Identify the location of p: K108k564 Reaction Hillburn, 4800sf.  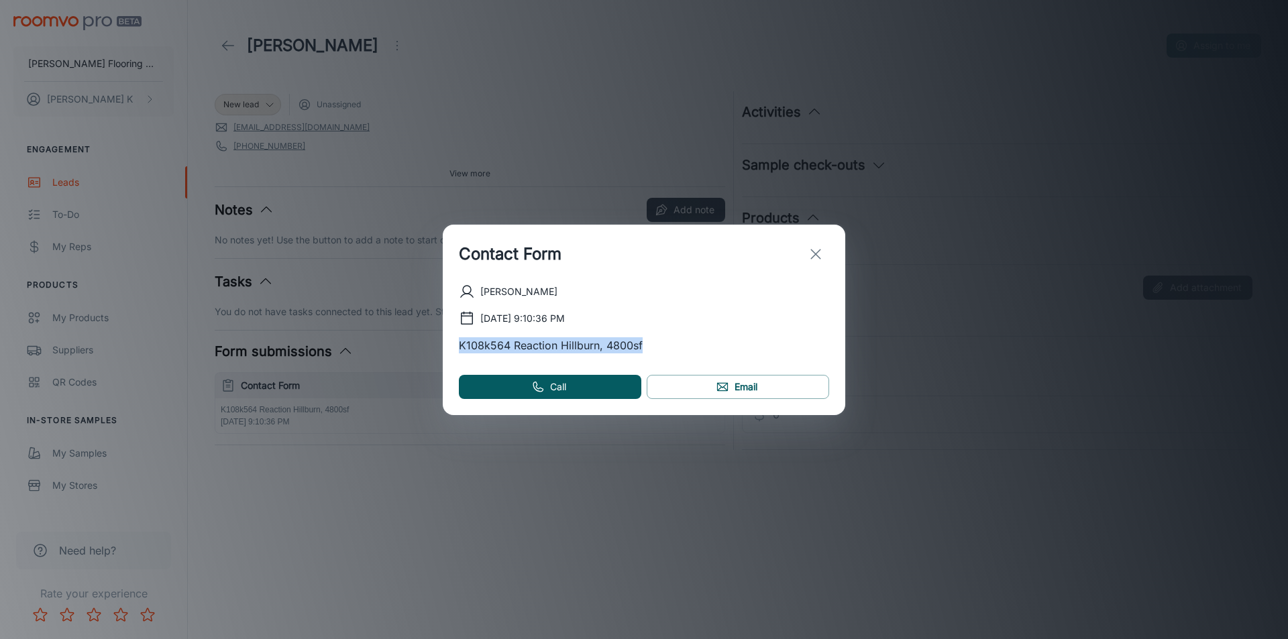
(644, 345).